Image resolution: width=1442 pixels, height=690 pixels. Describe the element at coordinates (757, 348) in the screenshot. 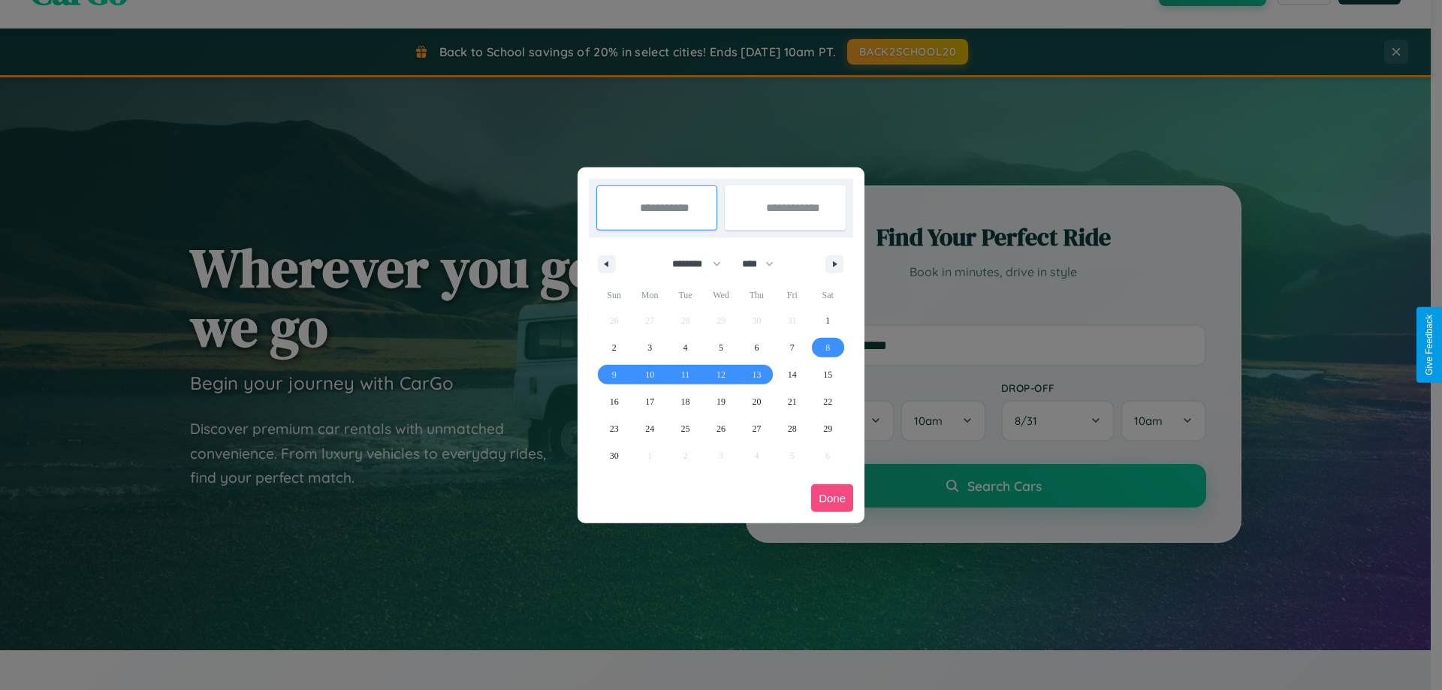

I see `span: 6` at that location.